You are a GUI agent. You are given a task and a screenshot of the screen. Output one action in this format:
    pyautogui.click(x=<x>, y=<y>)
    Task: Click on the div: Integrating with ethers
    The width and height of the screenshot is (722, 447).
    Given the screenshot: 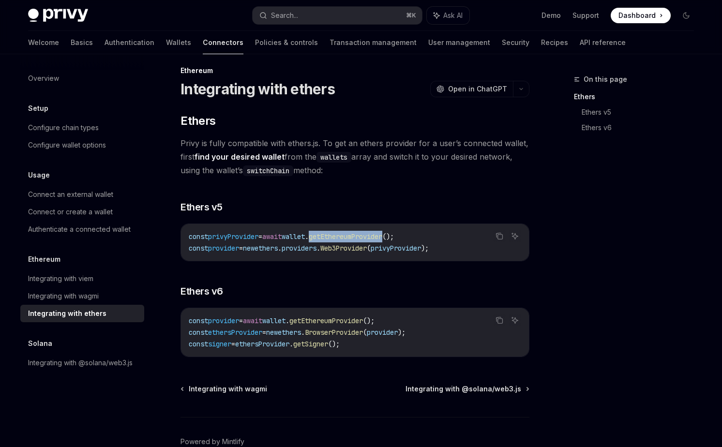 What is the action you would take?
    pyautogui.click(x=67, y=313)
    